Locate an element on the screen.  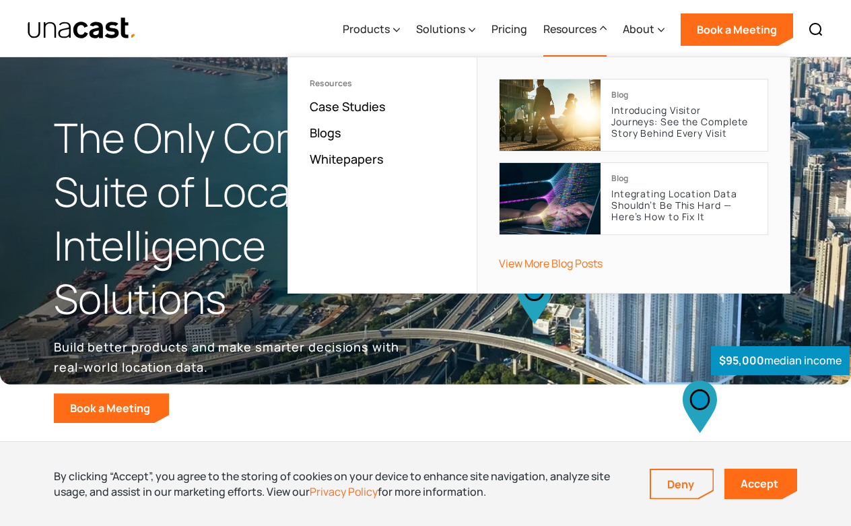
p: Build better products and make smarter decisions with real-world location data. is located at coordinates (229, 357).